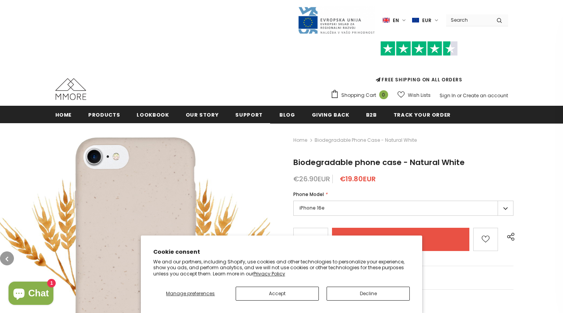 This screenshot has height=313, width=563. What do you see at coordinates (371, 114) in the screenshot?
I see `span: B2B` at bounding box center [371, 114].